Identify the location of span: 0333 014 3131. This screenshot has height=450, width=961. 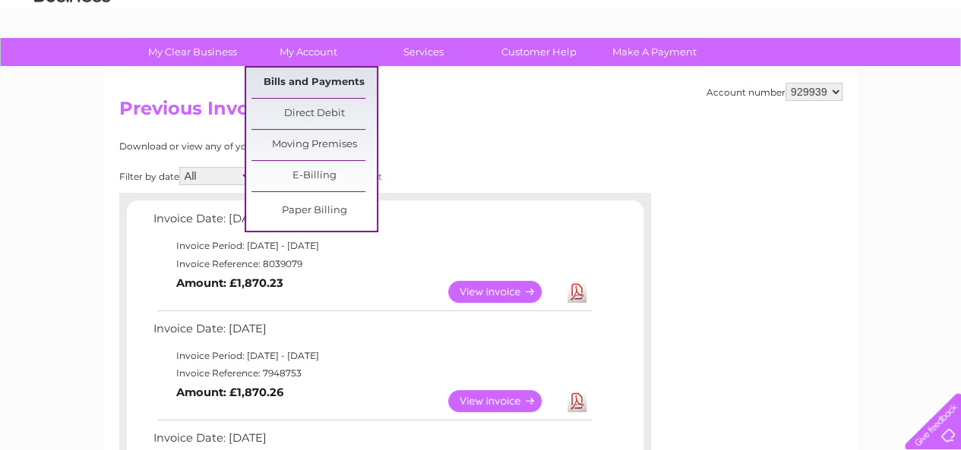
(727, 17).